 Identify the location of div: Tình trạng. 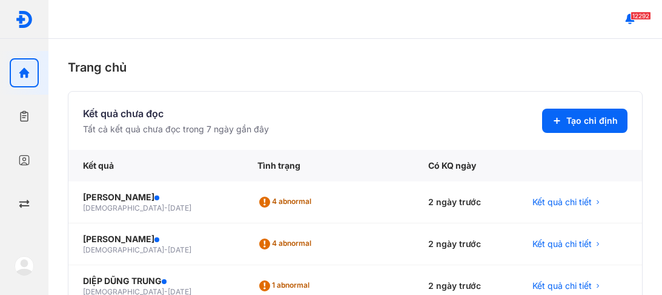
(328, 165).